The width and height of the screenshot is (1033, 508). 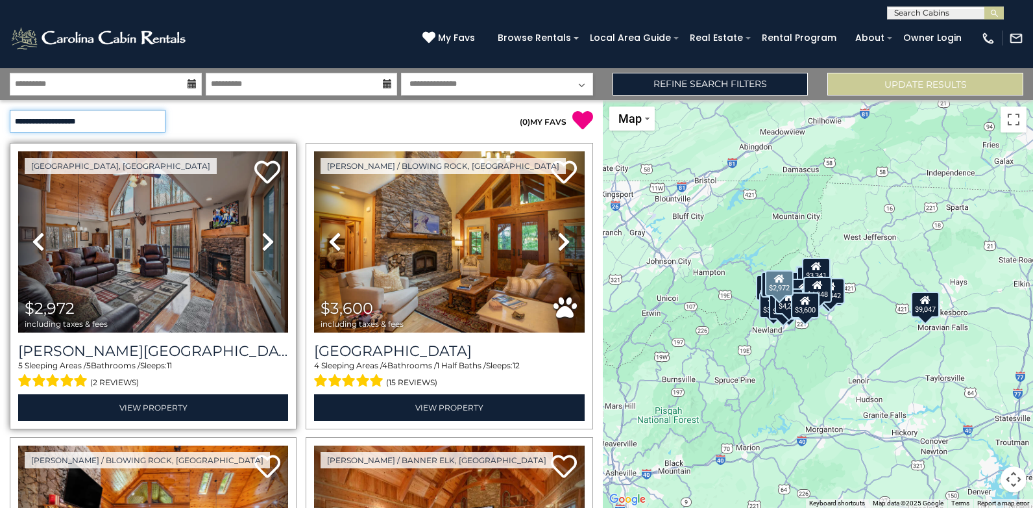 I want to click on div: $2,972, so click(x=780, y=283).